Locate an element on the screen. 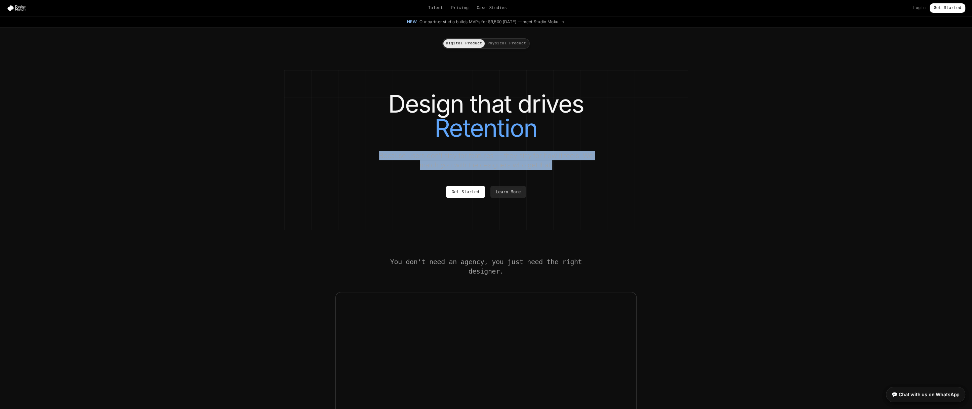 This screenshot has height=409, width=972. a: Learn More is located at coordinates (508, 192).